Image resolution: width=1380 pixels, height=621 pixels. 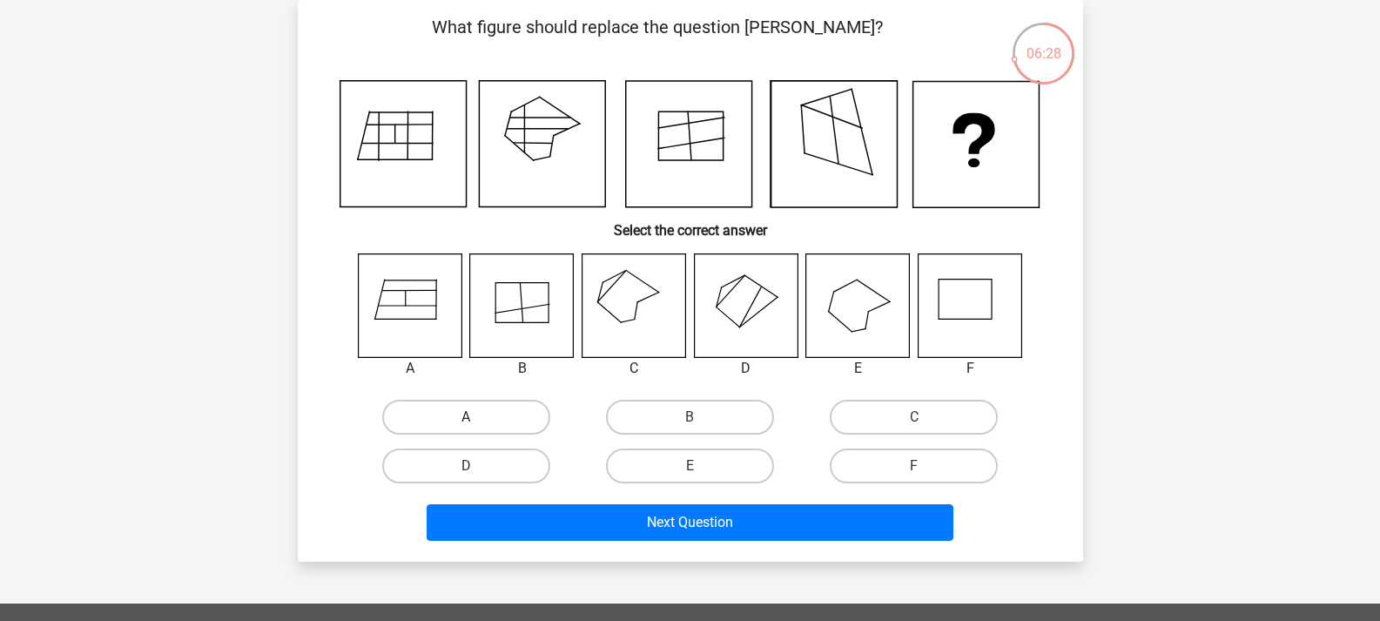 I want to click on label: D, so click(x=466, y=466).